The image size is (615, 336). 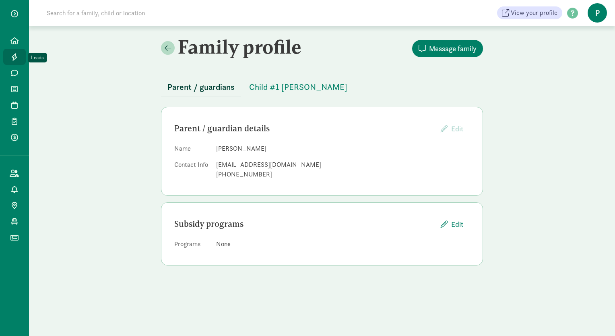 What do you see at coordinates (343, 244) in the screenshot?
I see `div: None` at bounding box center [343, 244].